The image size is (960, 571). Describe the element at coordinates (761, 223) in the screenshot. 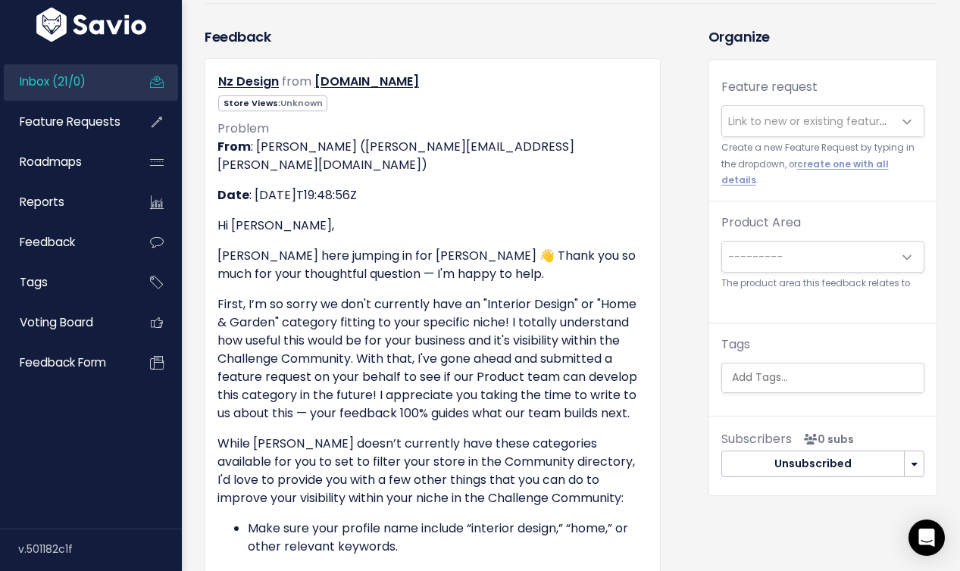

I see `label: Product Area` at that location.